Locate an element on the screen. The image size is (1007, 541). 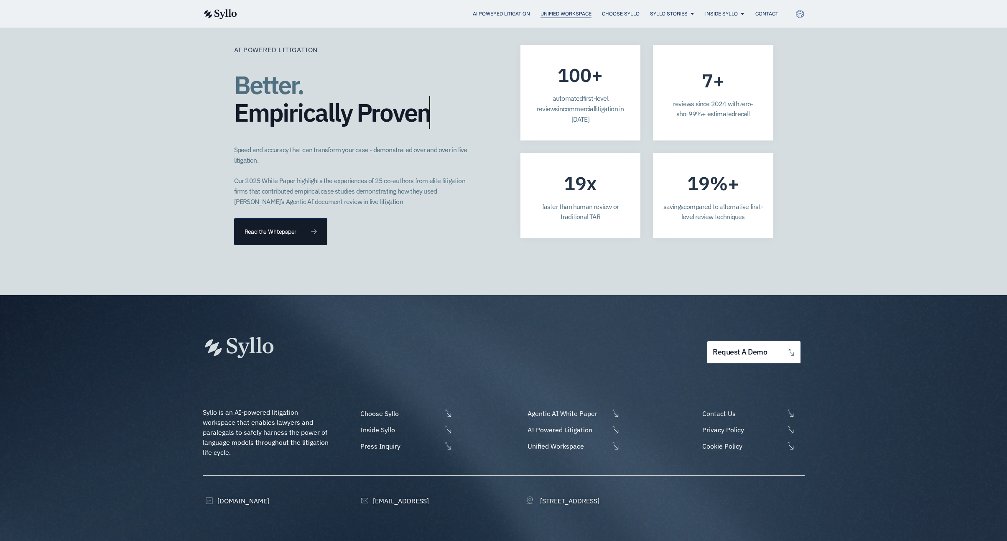
span: Empirically Proven​ is located at coordinates (332, 112).